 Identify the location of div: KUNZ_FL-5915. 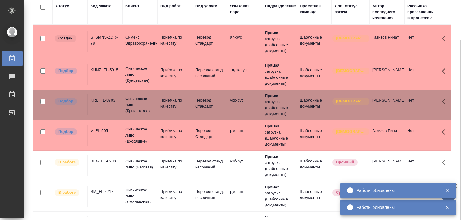
(105, 70).